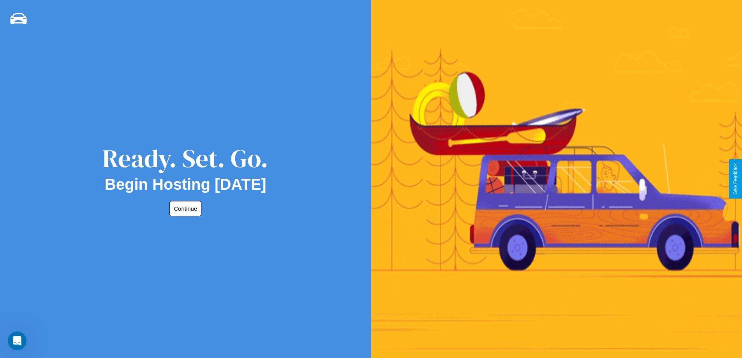 This screenshot has height=358, width=742. What do you see at coordinates (185, 158) in the screenshot?
I see `div: Ready. Set. Go.` at bounding box center [185, 158].